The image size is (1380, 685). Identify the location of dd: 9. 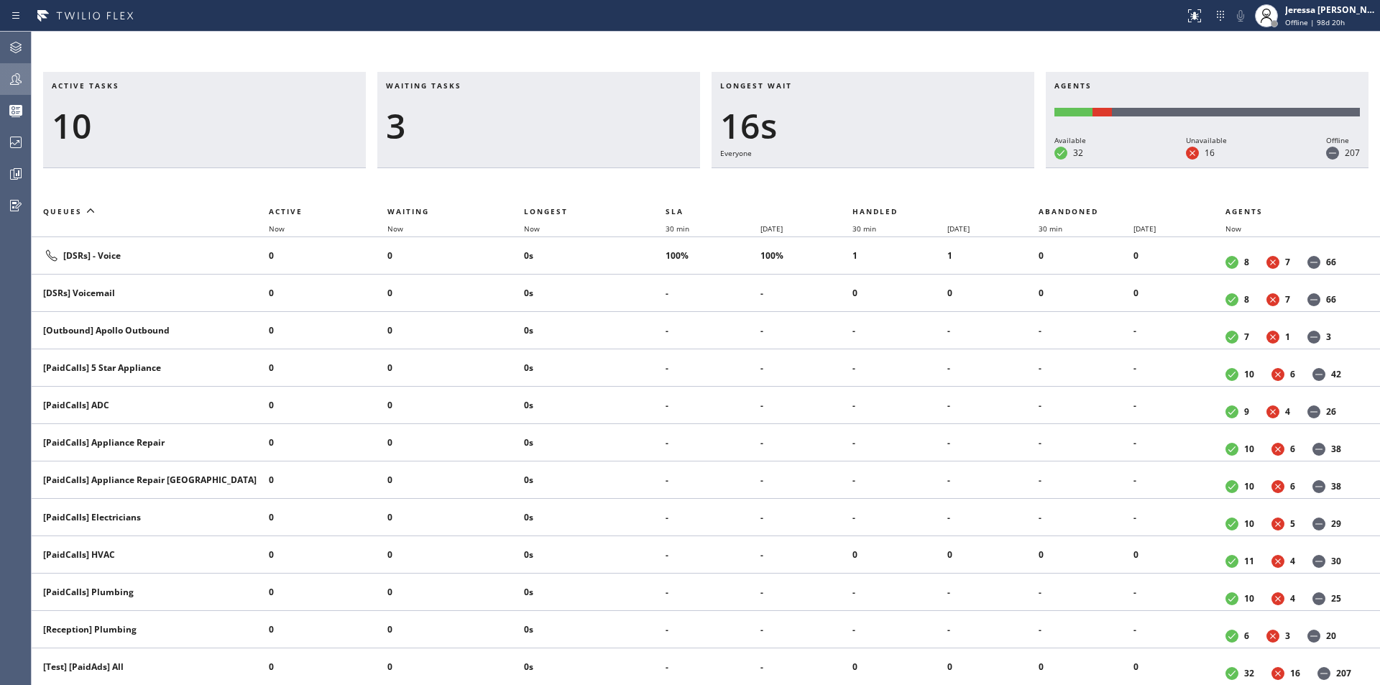
(1246, 411).